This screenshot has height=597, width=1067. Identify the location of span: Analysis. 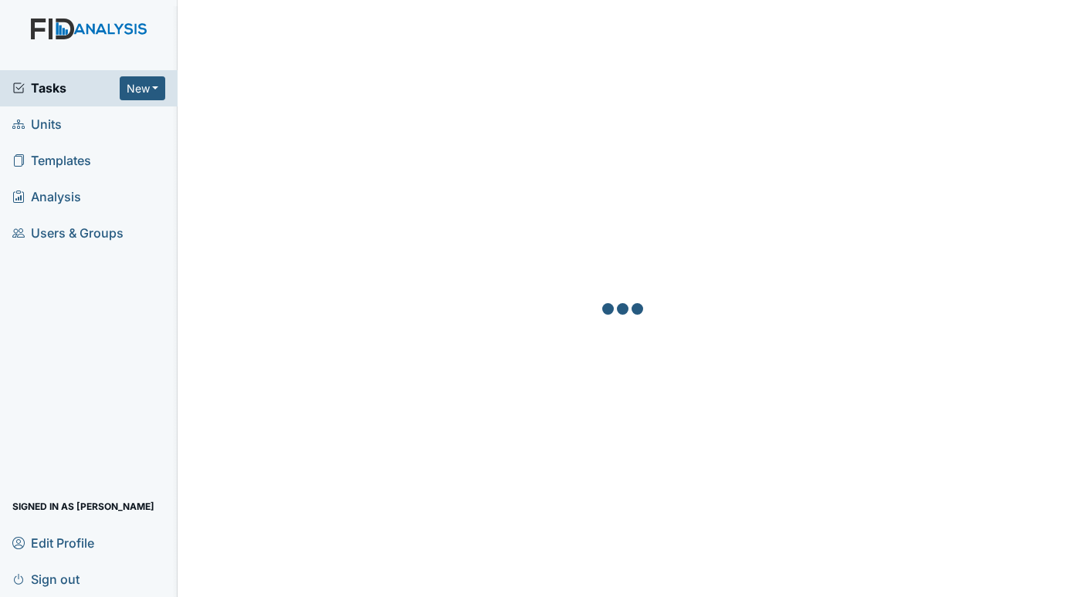
(46, 197).